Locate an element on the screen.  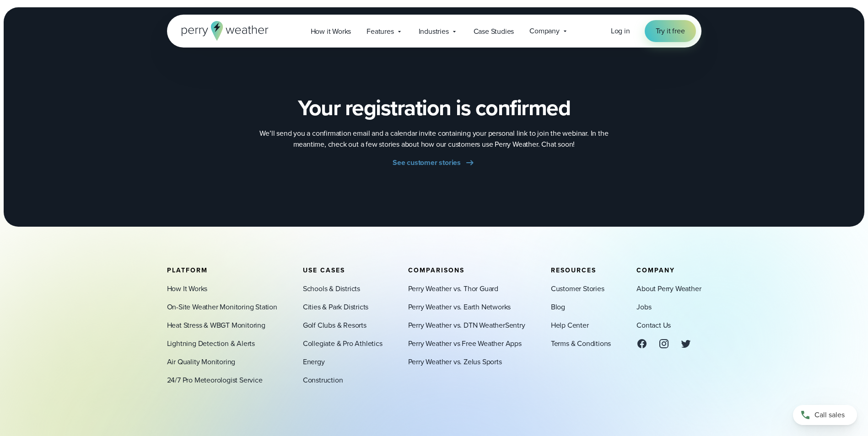
span: Try it free is located at coordinates (670, 31).